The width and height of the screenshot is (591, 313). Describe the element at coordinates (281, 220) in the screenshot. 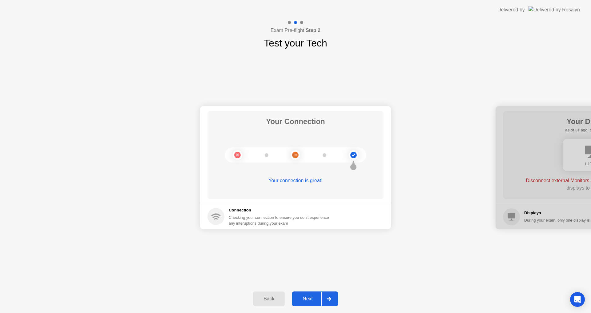

I see `div: Checking your connection to ensure you don’t experience any interuptions during your exam` at that location.